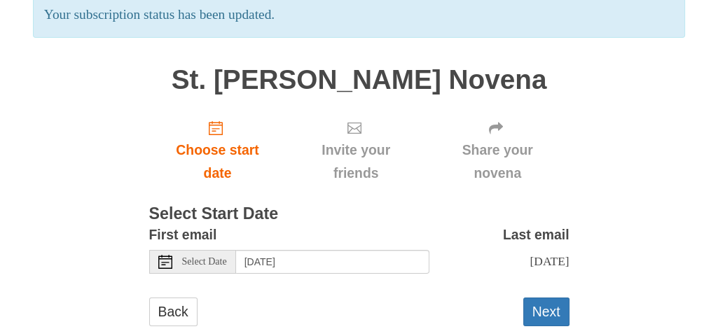 The image size is (718, 329). I want to click on label: First email, so click(183, 235).